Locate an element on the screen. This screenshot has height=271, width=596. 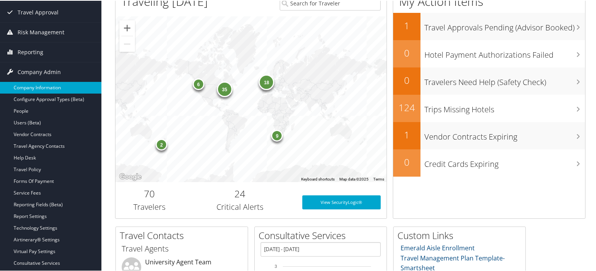
a: 1Vendor Contracts Expiring is located at coordinates (489, 135).